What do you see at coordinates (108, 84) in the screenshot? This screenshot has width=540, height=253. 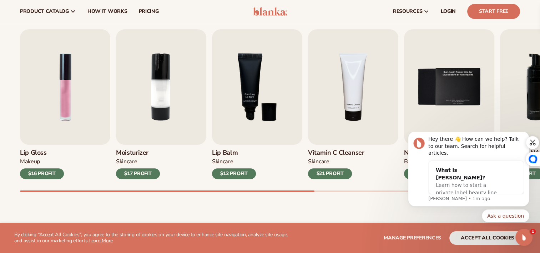 I see `button: Quick reply: Ask a question` at bounding box center [108, 84].